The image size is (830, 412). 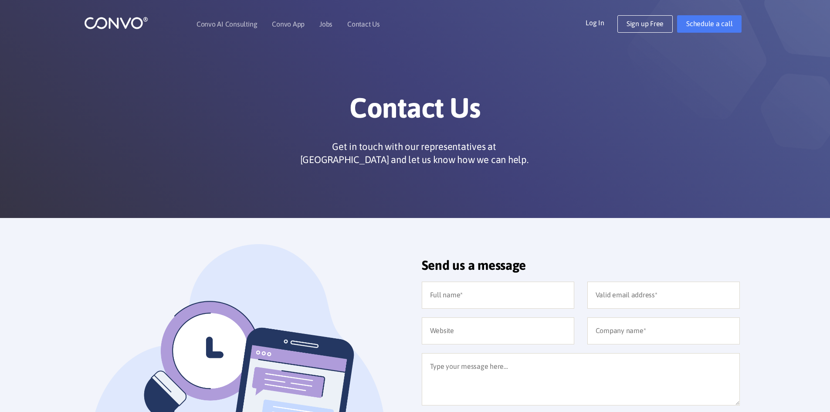 I want to click on a: Schedule a call, so click(x=710, y=24).